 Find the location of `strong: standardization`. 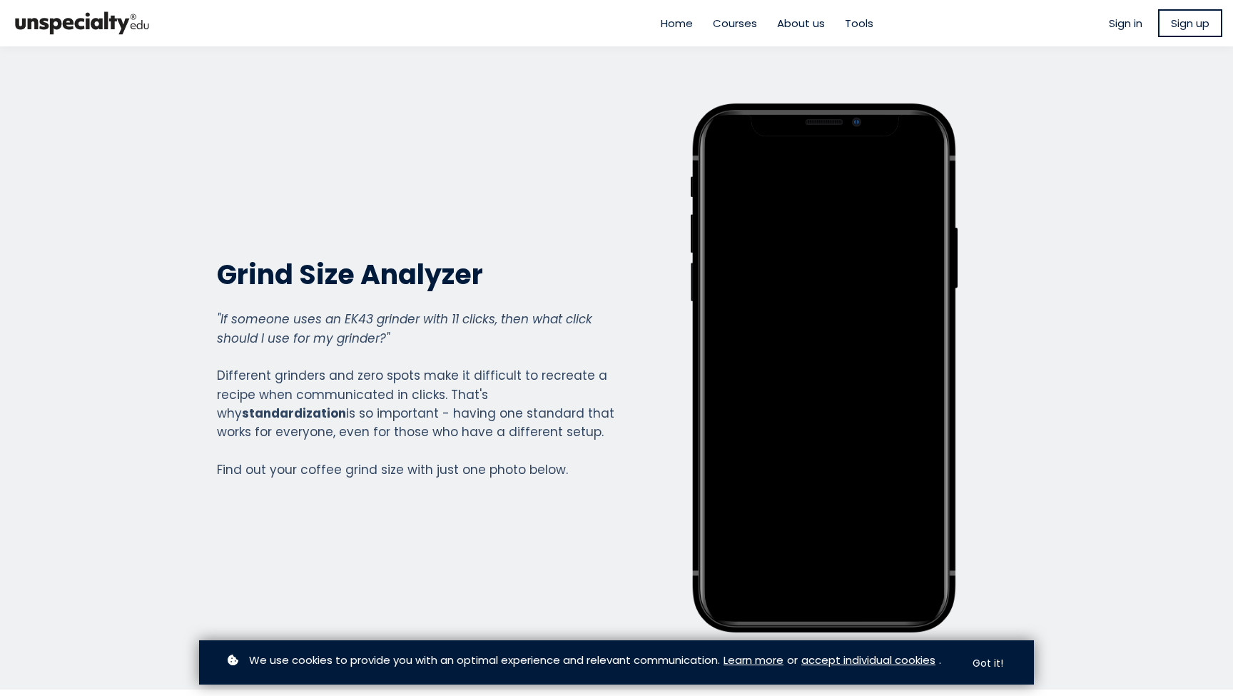

strong: standardization is located at coordinates (294, 413).